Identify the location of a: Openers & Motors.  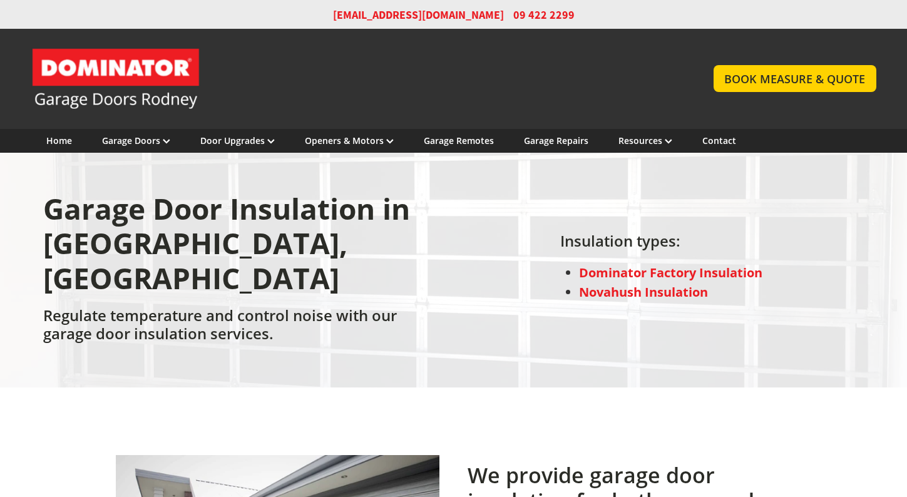
(349, 140).